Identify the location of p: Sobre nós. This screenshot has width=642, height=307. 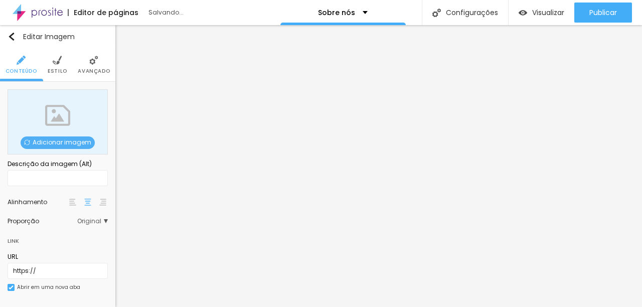
(337, 13).